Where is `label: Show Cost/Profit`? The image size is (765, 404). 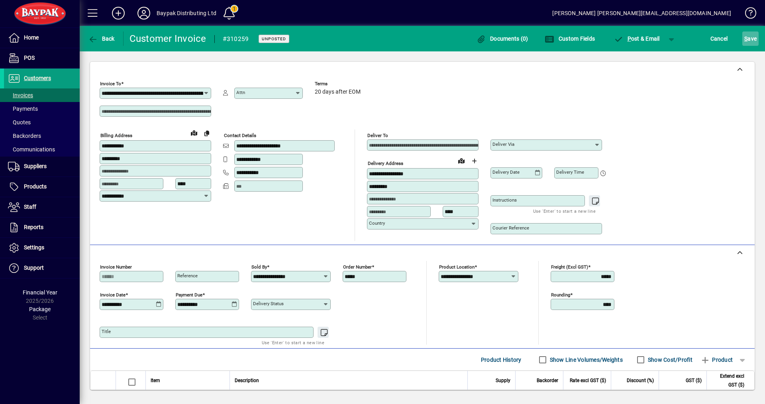
label: Show Cost/Profit is located at coordinates (669, 360).